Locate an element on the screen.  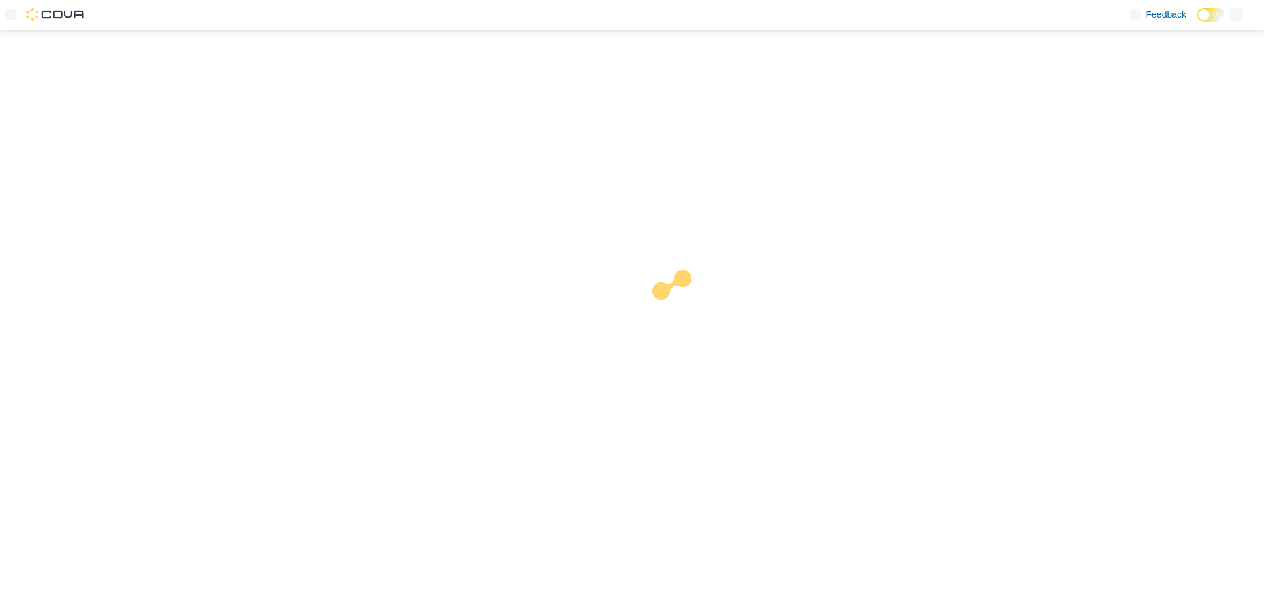
img: cova-loader is located at coordinates (682, 310).